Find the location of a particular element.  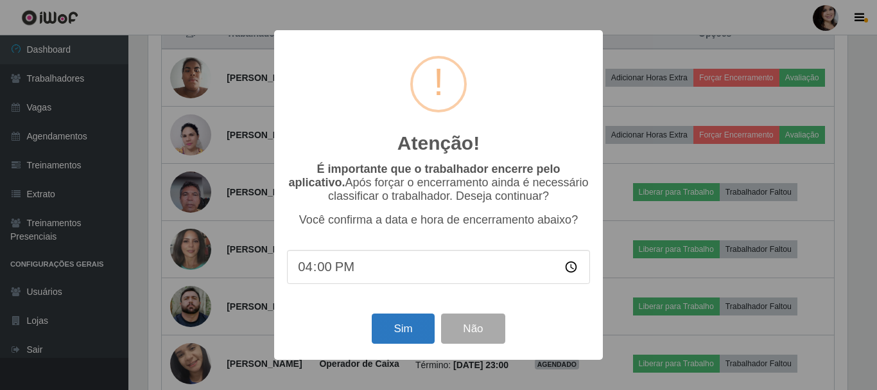

button: Sim is located at coordinates (402, 328).